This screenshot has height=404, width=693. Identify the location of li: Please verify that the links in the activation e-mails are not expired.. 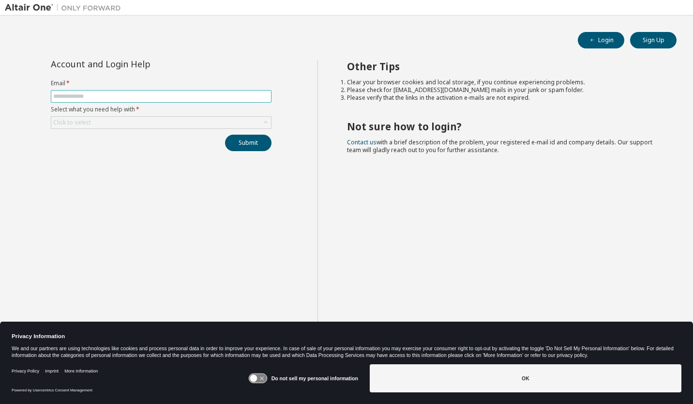
(503, 98).